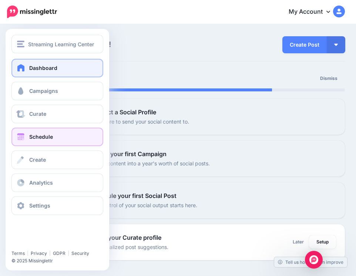 The width and height of the screenshot is (356, 276). Describe the element at coordinates (304, 45) in the screenshot. I see `a: Create Post` at that location.